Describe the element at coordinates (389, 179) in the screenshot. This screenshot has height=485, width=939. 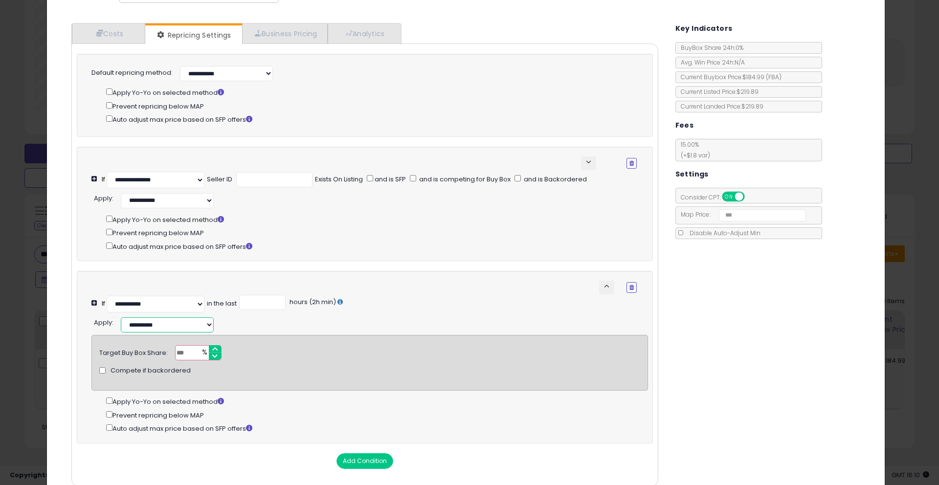
I see `span: and is SFP` at that location.